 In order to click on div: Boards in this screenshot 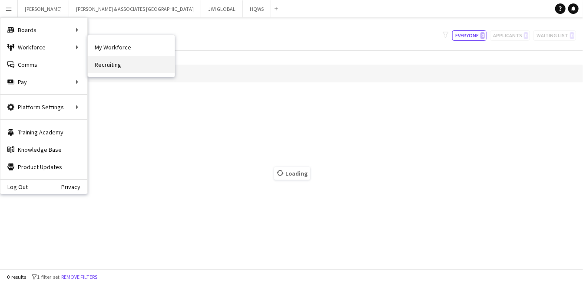, I will do `click(44, 30)`.